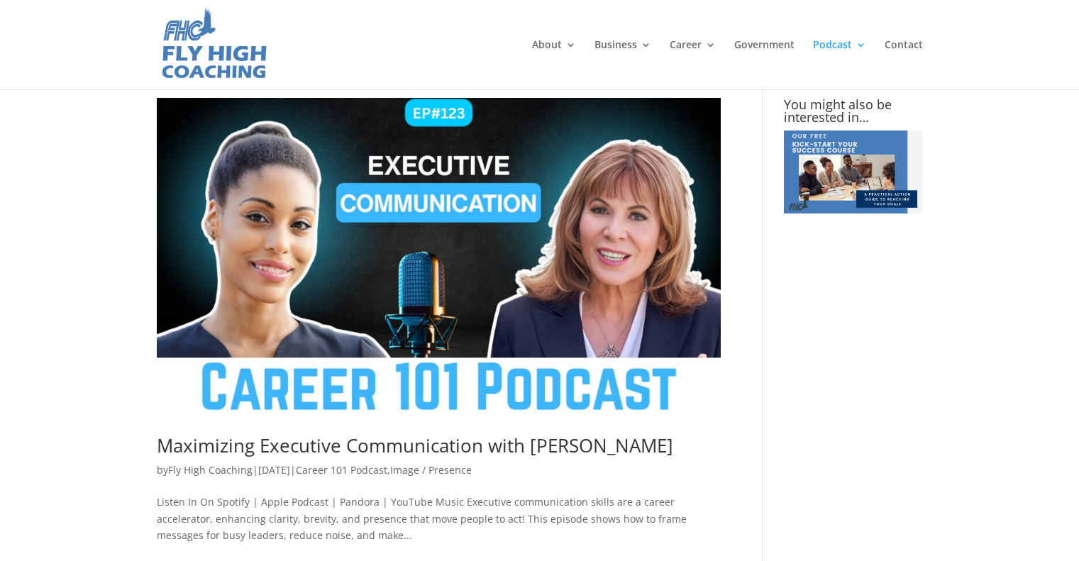 The image size is (1079, 561). I want to click on a: Contact, so click(904, 65).